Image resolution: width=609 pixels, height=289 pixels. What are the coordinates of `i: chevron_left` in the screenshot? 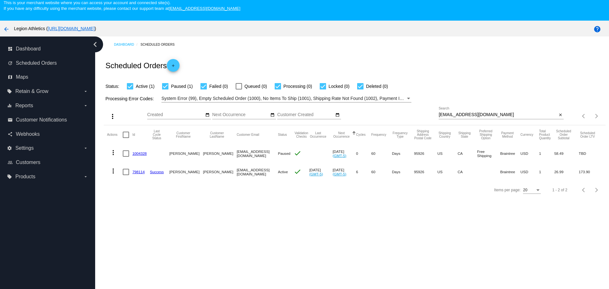 It's located at (95, 44).